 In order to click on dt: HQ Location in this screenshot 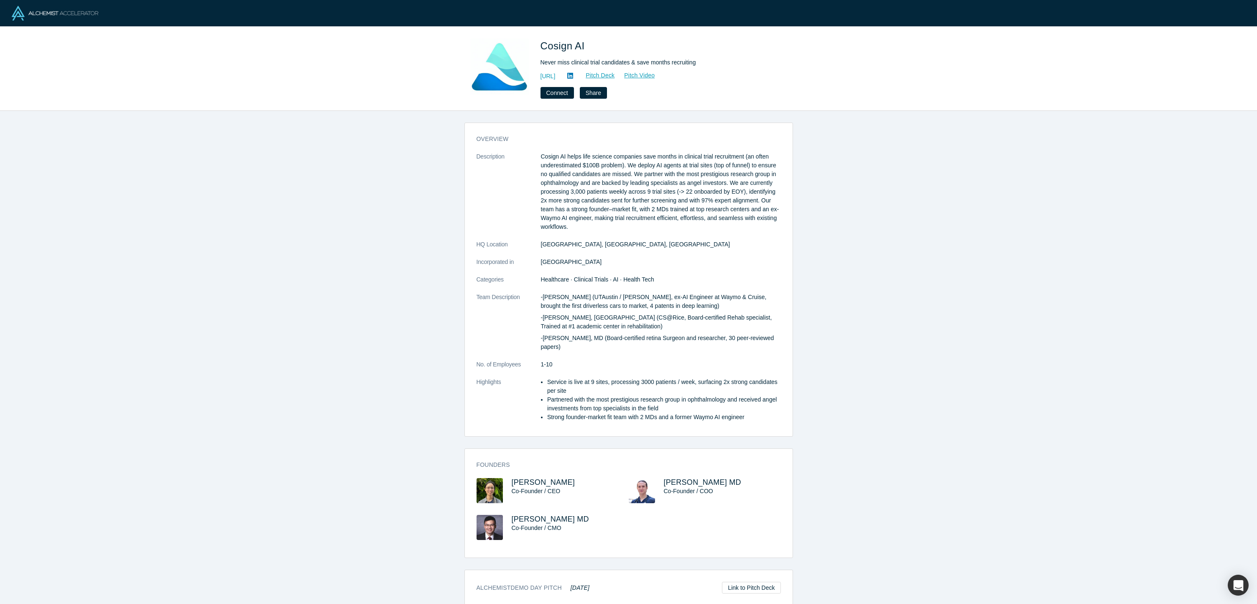, I will do `click(509, 249)`.